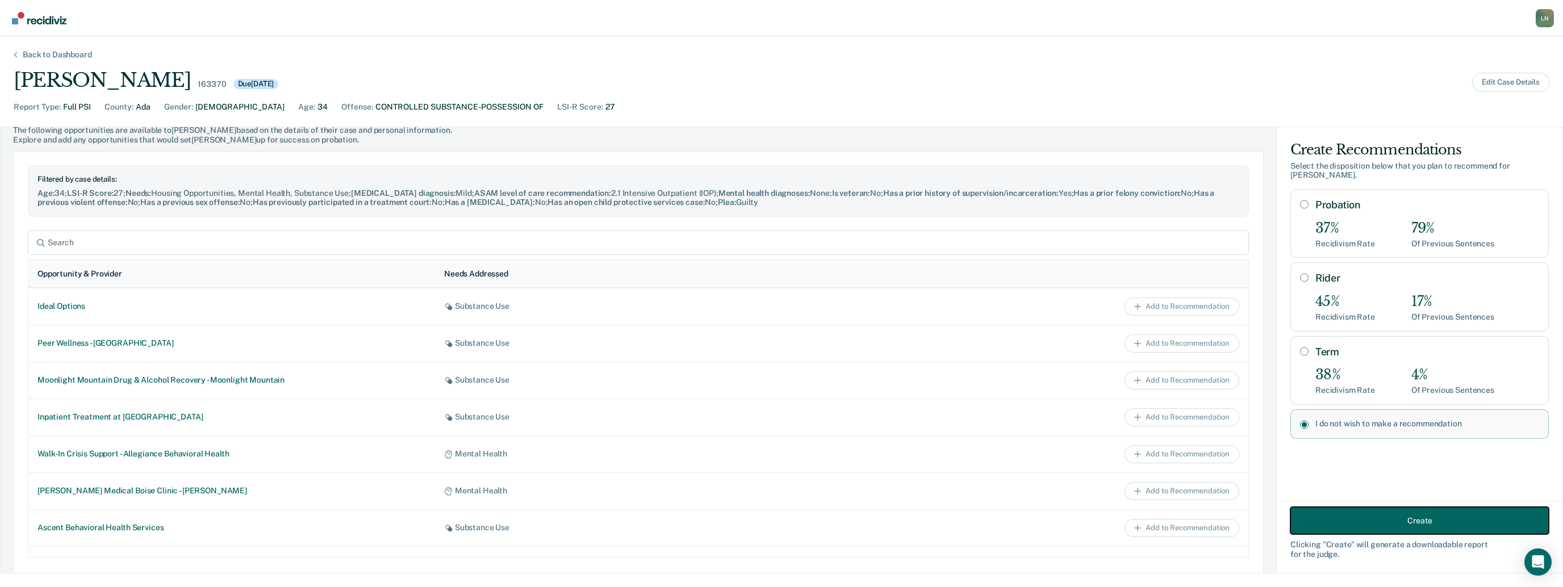  Describe the element at coordinates (307, 107) in the screenshot. I see `div: Age :` at that location.